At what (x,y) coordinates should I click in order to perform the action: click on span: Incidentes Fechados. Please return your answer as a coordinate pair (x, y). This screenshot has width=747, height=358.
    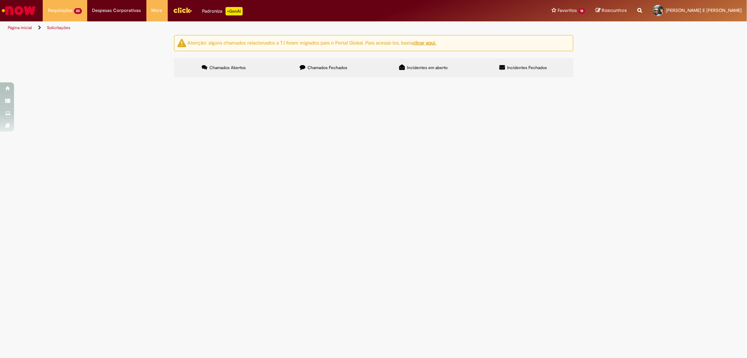
    Looking at the image, I should click on (527, 68).